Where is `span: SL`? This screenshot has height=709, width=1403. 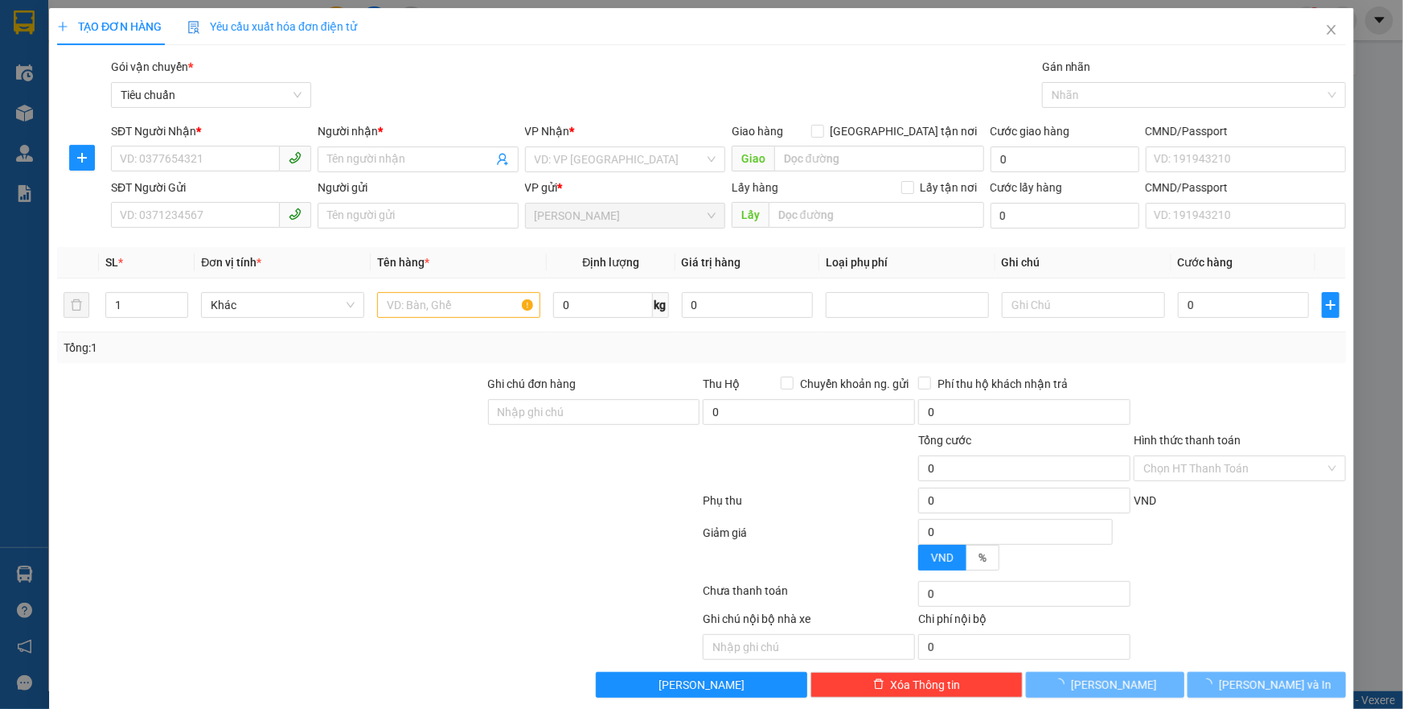 span: SL is located at coordinates (112, 262).